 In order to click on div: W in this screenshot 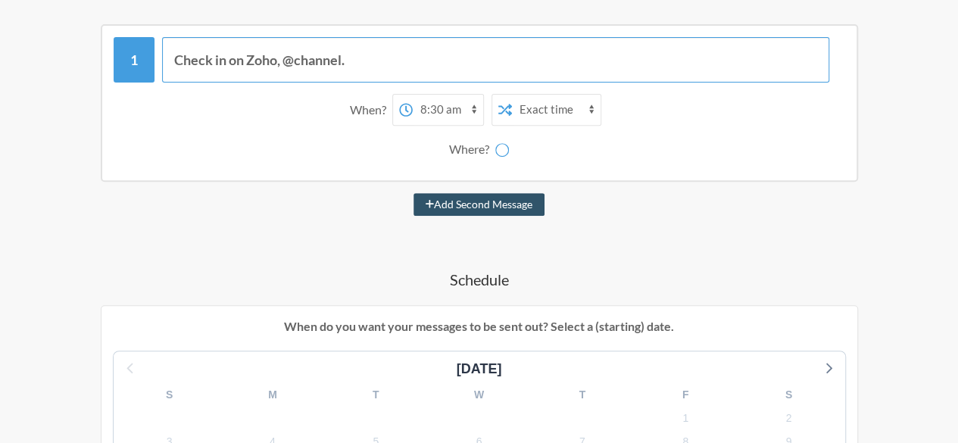, I will do `click(479, 395)`.